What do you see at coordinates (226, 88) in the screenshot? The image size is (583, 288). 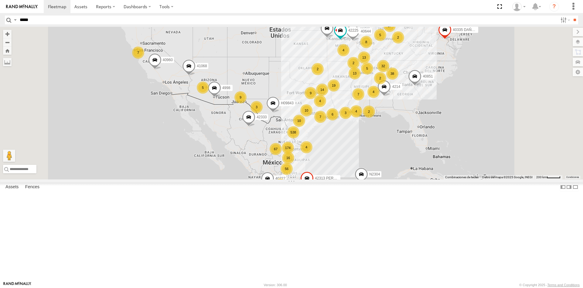 I see `span: 4998` at bounding box center [226, 88].